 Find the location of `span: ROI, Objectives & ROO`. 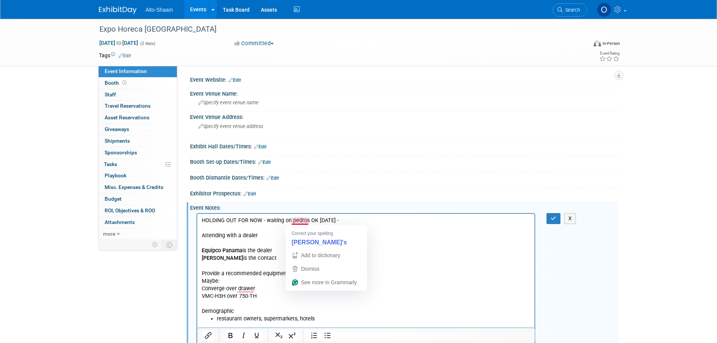

span: ROI, Objectives & ROO is located at coordinates (130, 210).